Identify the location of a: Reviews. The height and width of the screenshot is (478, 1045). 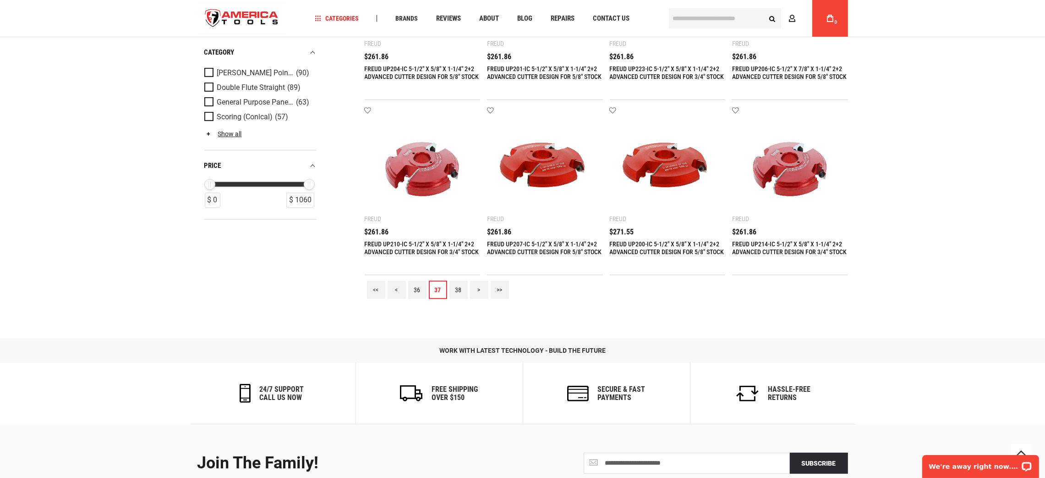
(449, 18).